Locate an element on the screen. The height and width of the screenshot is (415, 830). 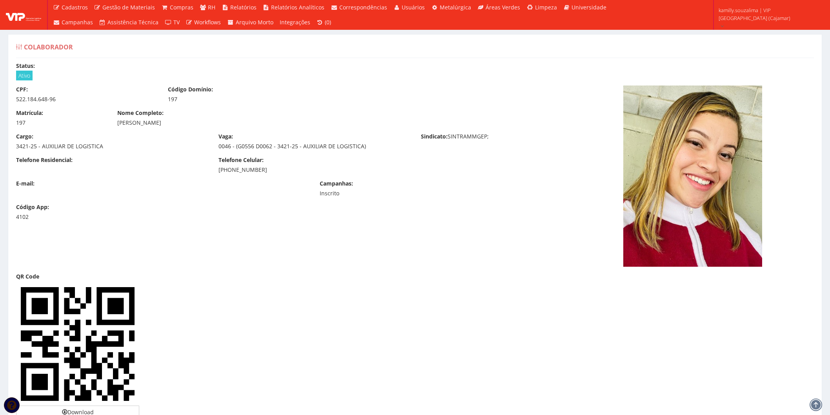
span: Compras is located at coordinates (182, 7).